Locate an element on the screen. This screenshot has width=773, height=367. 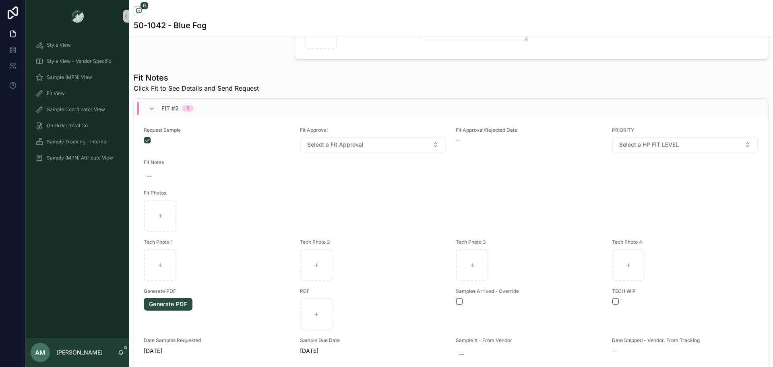
span: Style View - Vendor Specific is located at coordinates (79, 61).